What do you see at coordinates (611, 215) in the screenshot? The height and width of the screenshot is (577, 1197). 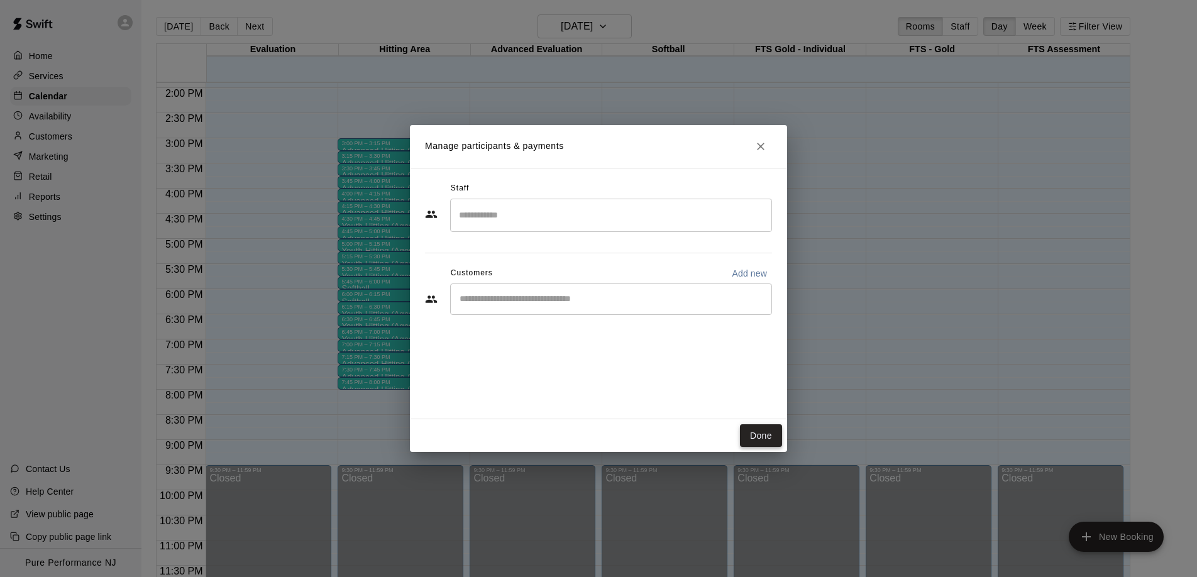 I see `div: Search staff` at bounding box center [611, 215].